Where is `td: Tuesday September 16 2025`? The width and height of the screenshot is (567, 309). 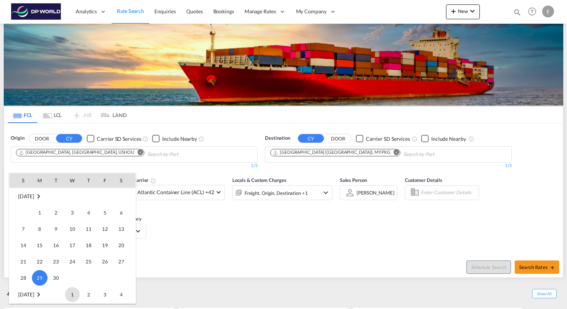 td: Tuesday September 16 2025 is located at coordinates (56, 246).